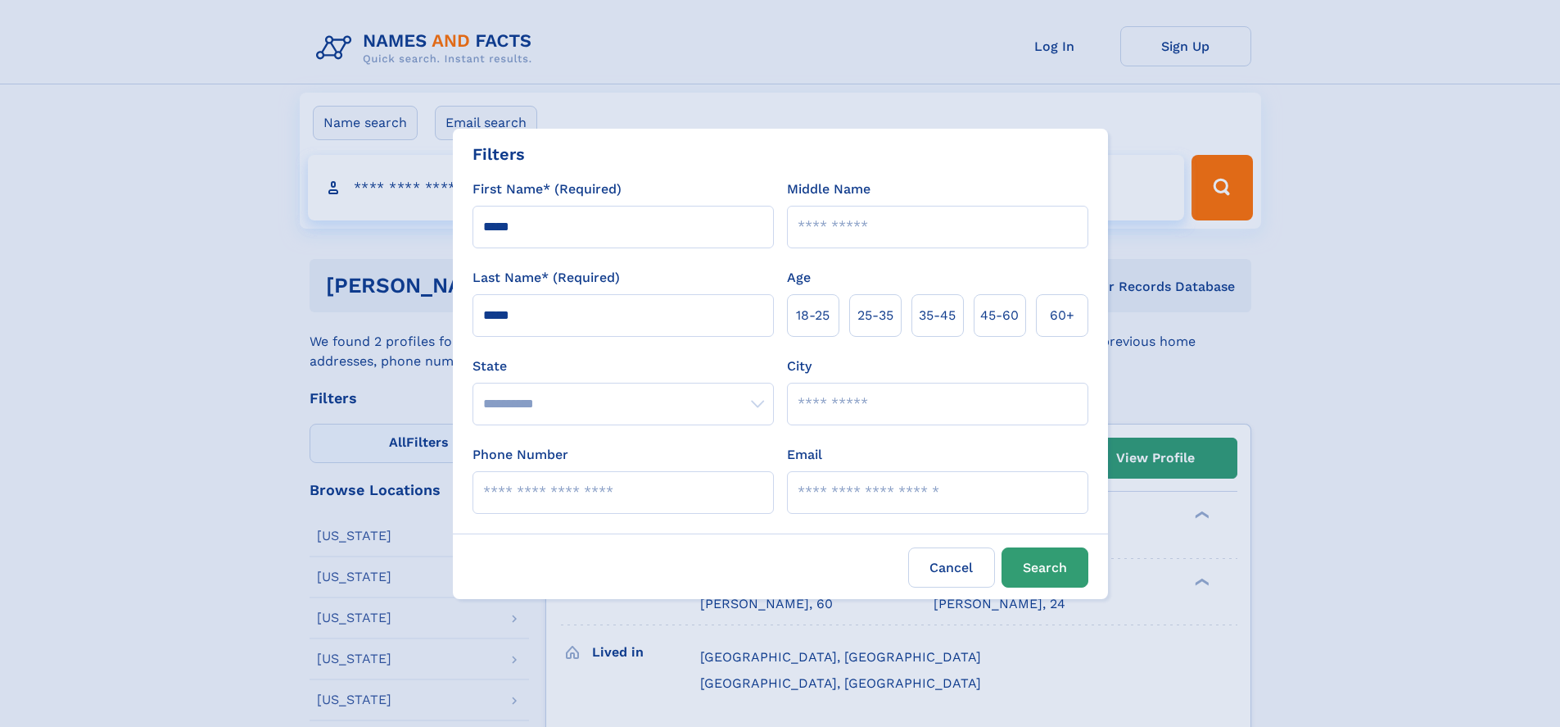  Describe the element at coordinates (876, 315) in the screenshot. I see `span: 25‑35` at that location.